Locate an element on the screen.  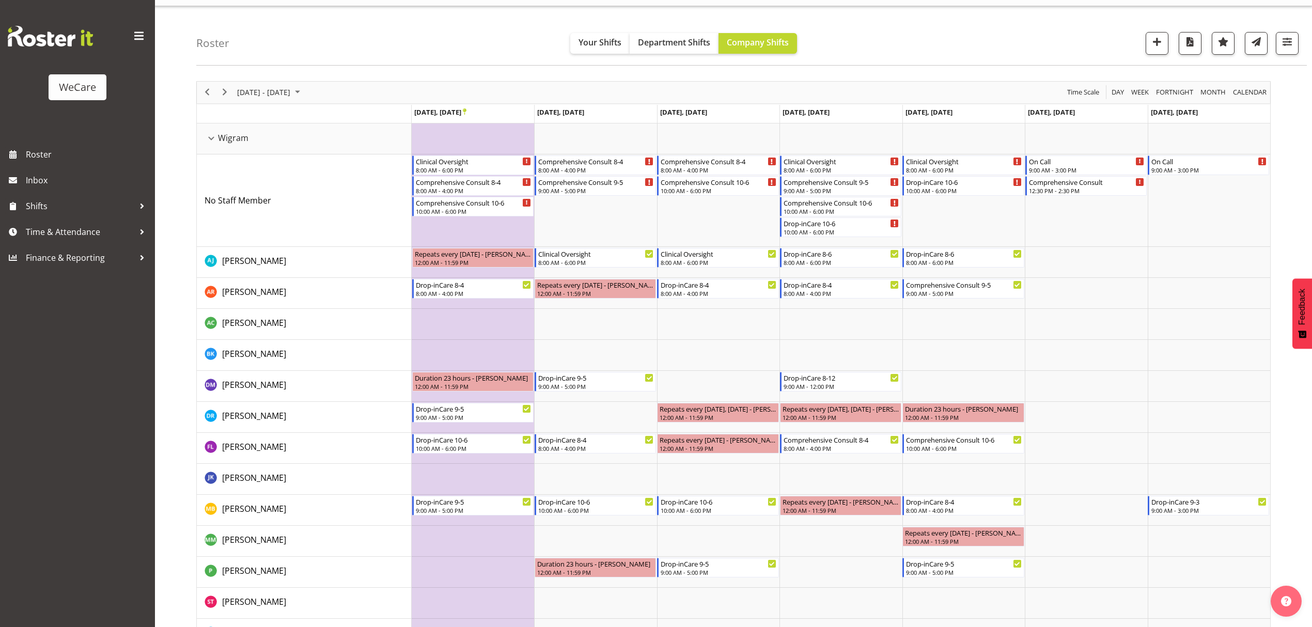
button: Download a PDF of the roster according to the set date range. is located at coordinates (1190, 43).